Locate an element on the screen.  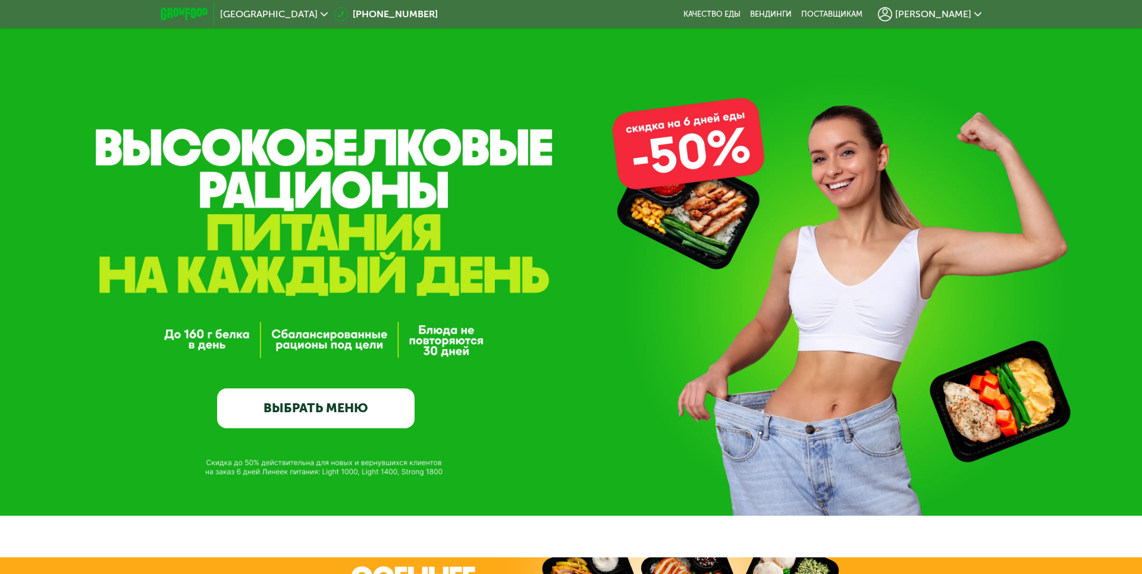
a: Вендинги is located at coordinates (771, 14).